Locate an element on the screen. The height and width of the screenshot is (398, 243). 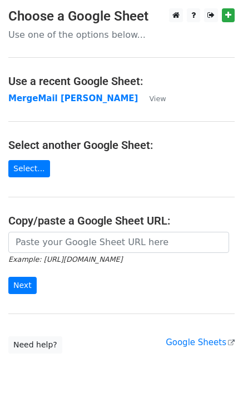
h4: Use a recent Google Sheet: is located at coordinates (121, 81).